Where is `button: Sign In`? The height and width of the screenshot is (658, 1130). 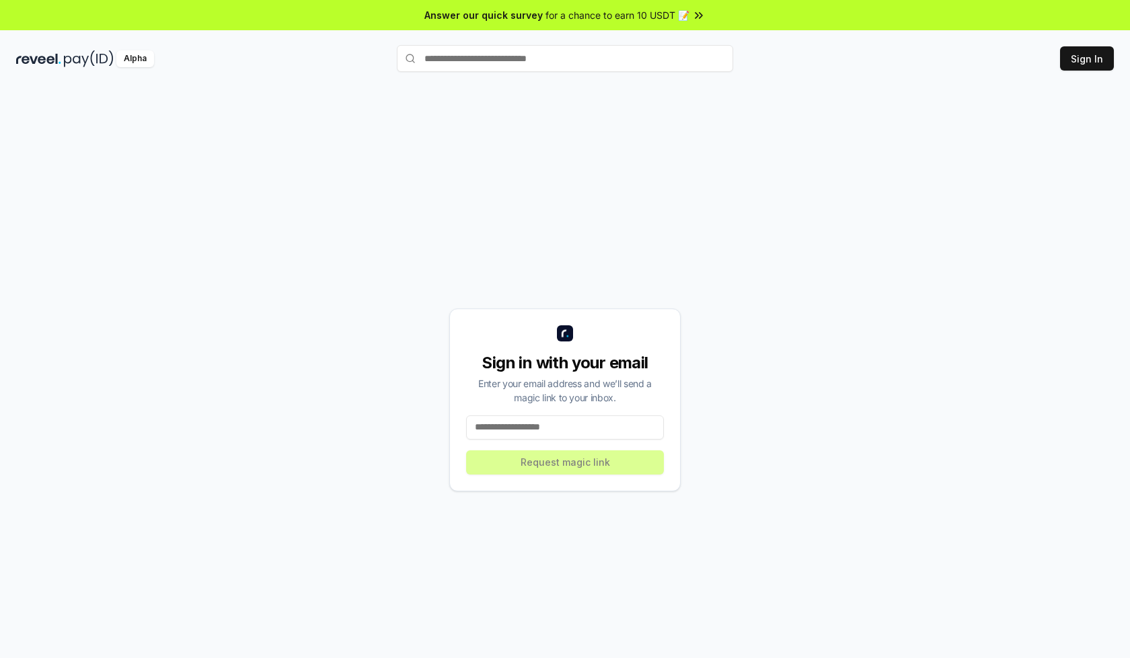 button: Sign In is located at coordinates (1087, 59).